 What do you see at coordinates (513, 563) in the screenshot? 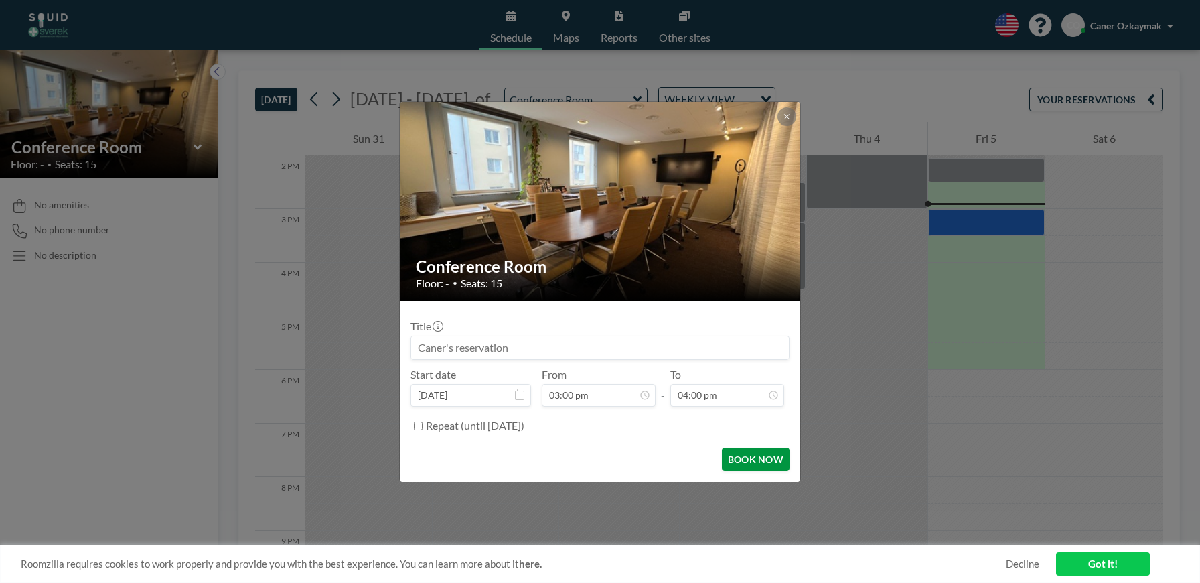
I see `span: Roomzilla requires cookies to work properly and provide you with the best experience. You can lea...` at bounding box center [513, 563].